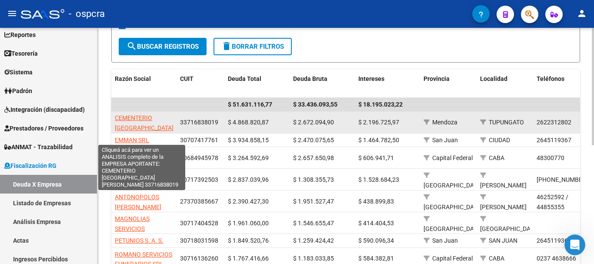  What do you see at coordinates (199, 180) in the screenshot?
I see `span: 30717392503` at bounding box center [199, 180].